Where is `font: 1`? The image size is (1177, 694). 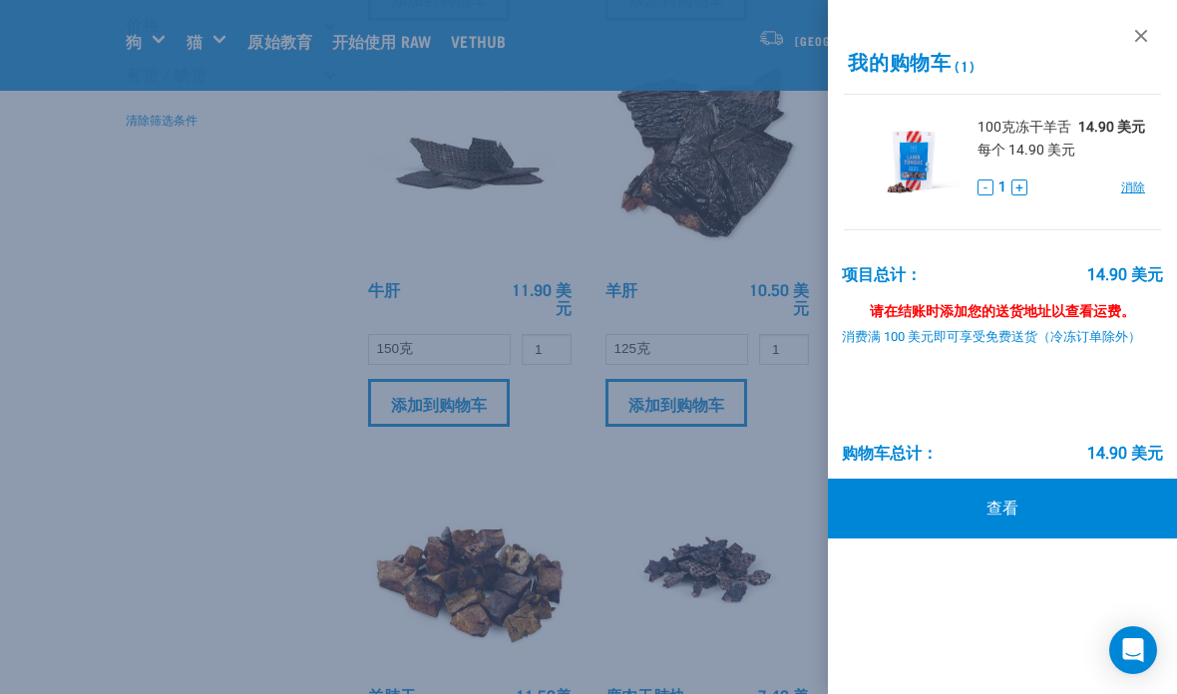
font: 1 is located at coordinates (1002, 186).